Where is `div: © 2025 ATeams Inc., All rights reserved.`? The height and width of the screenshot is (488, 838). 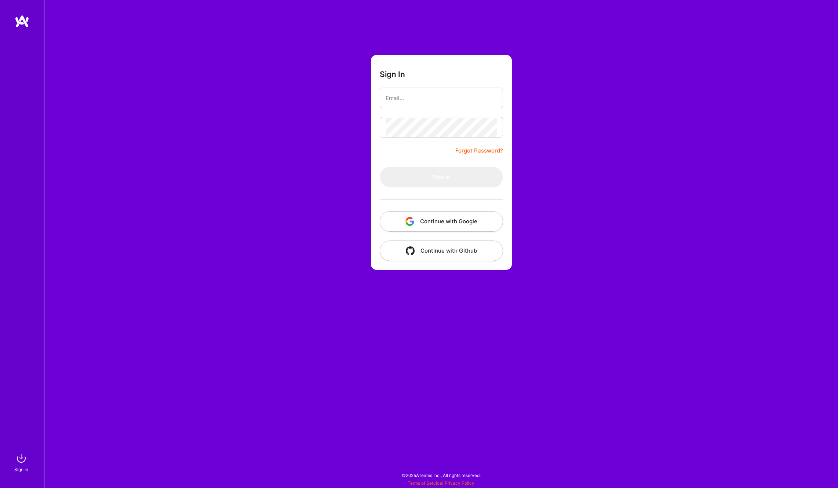 div: © 2025 ATeams Inc., All rights reserved. is located at coordinates (441, 476).